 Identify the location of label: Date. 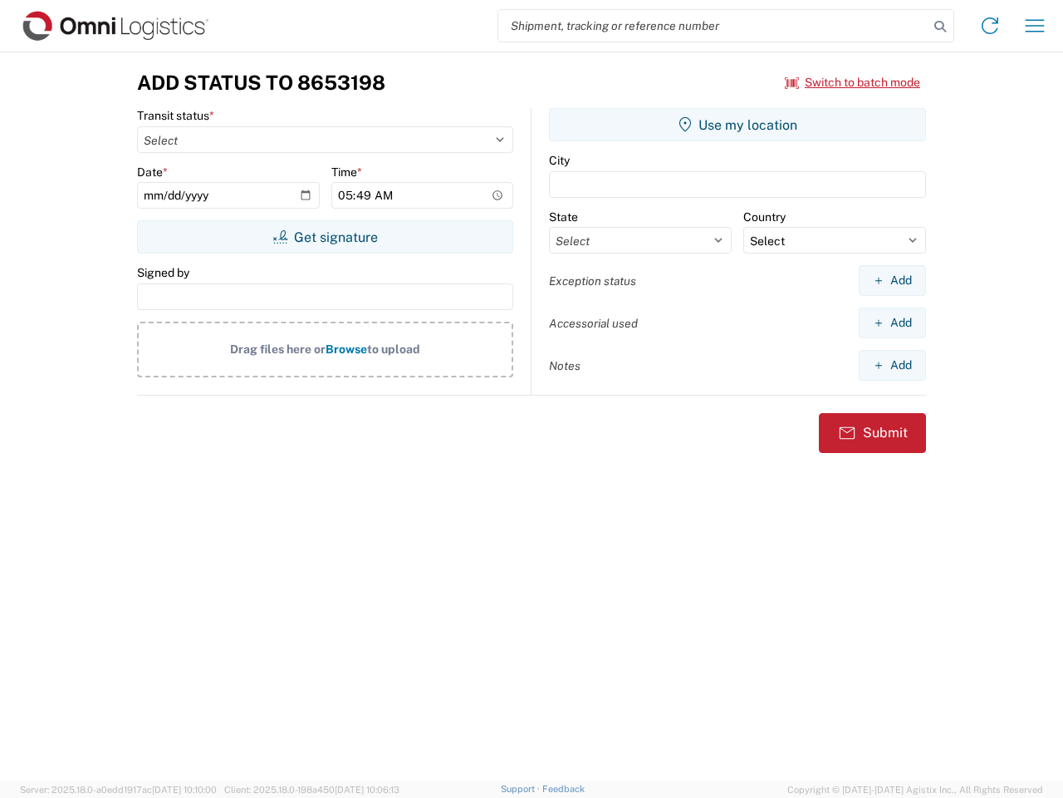
(152, 172).